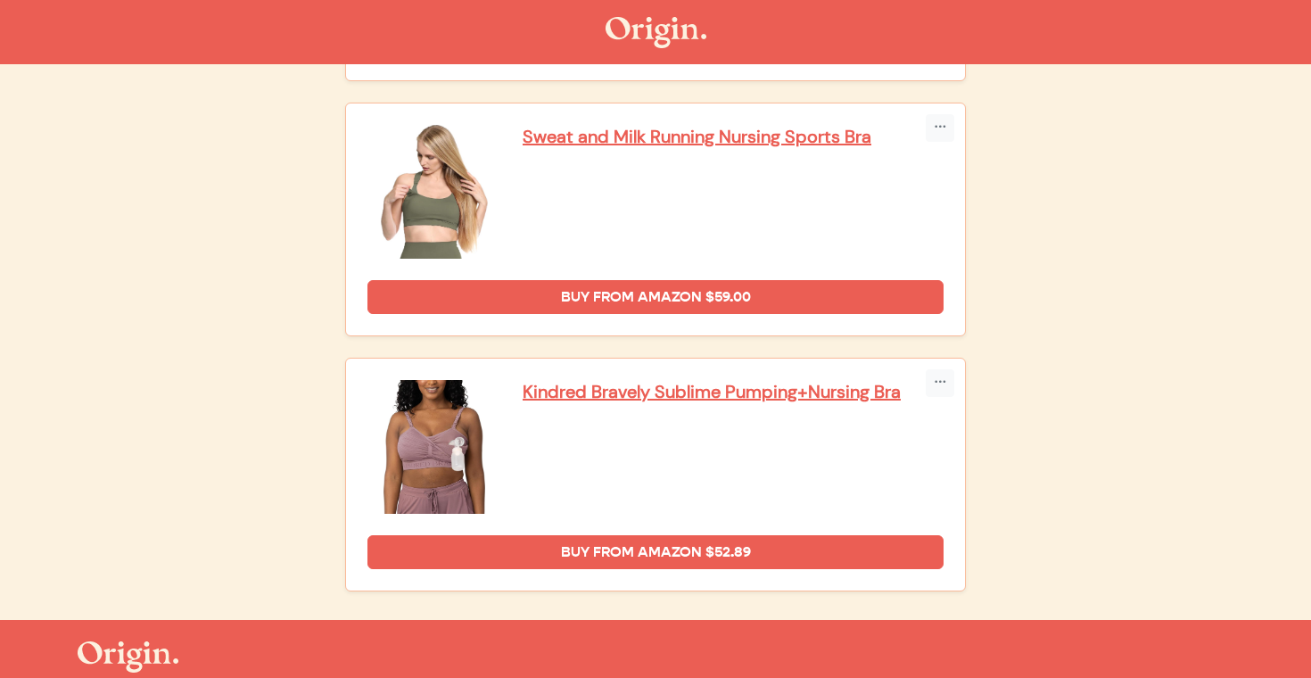  Describe the element at coordinates (655, 552) in the screenshot. I see `a: Buy from Amazon $52.89` at that location.